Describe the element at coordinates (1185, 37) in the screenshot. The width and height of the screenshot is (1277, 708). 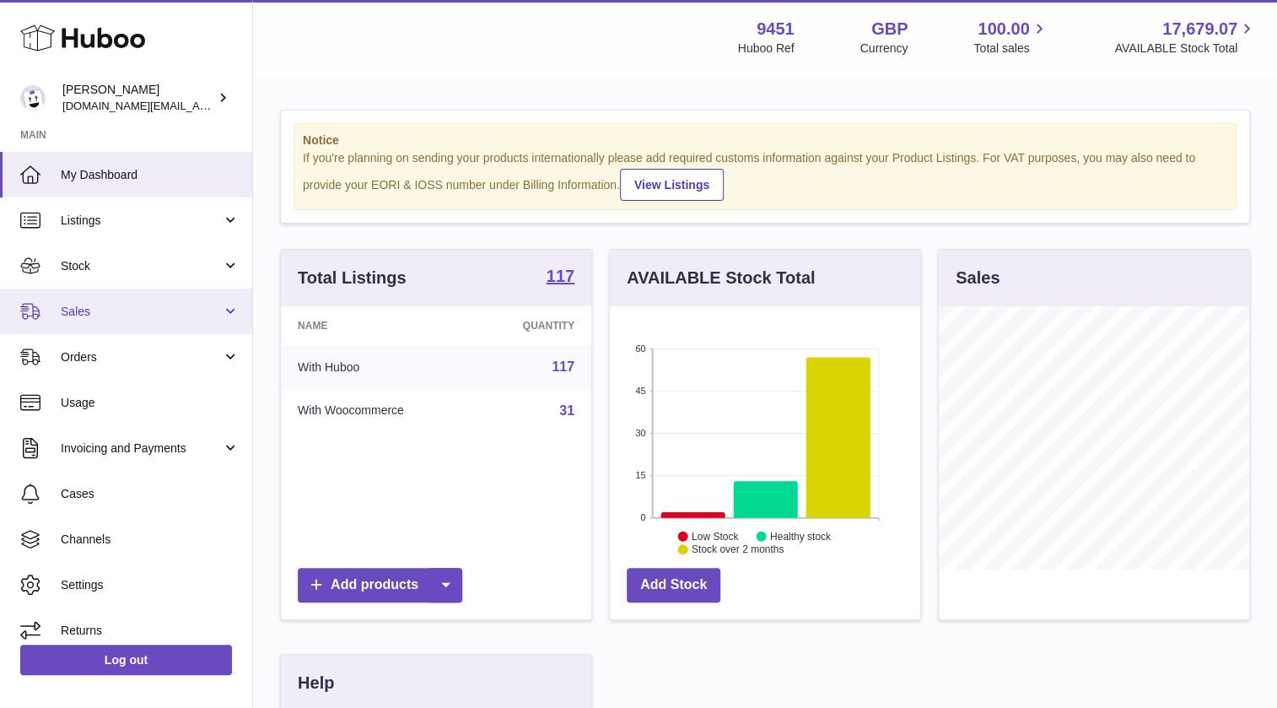
I see `a: 17,679.07 AVAILABLE Stock Total` at that location.